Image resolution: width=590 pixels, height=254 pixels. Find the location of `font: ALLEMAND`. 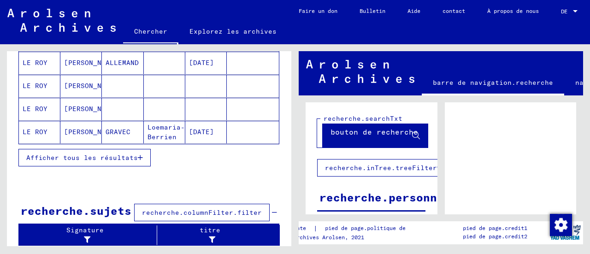

font: ALLEMAND is located at coordinates (122, 63).